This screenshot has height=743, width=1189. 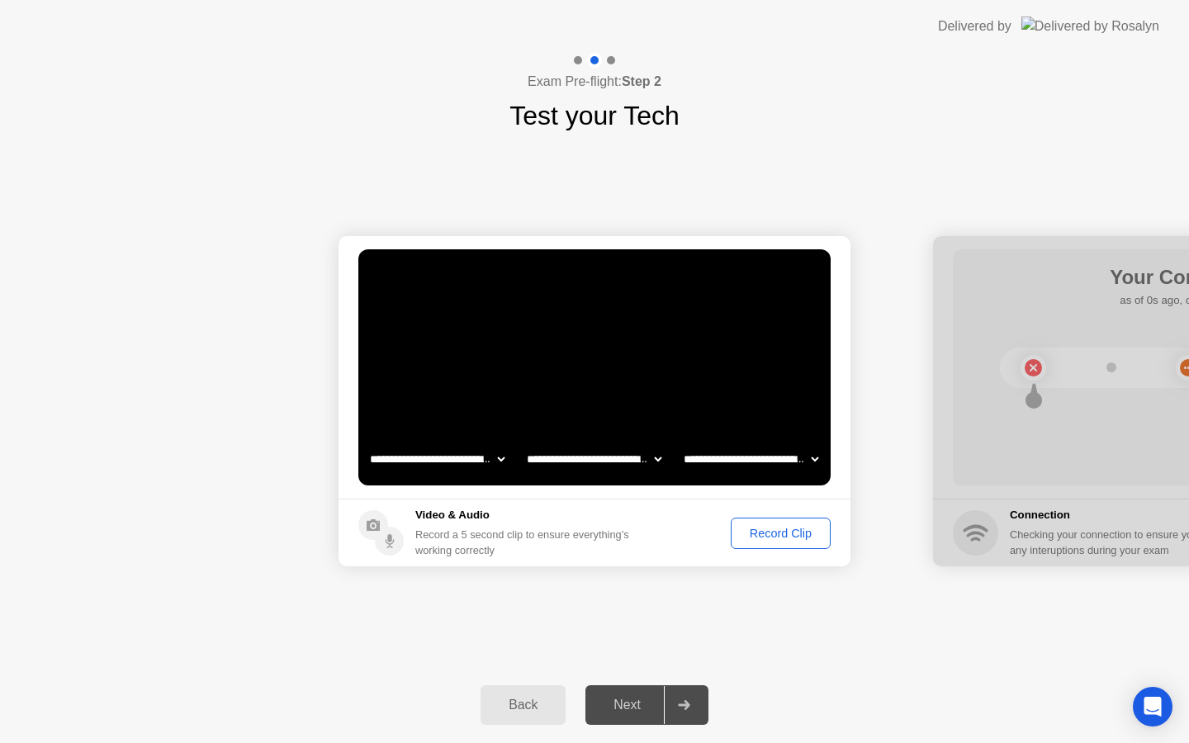 What do you see at coordinates (594, 116) in the screenshot?
I see `h1: Test your Tech` at bounding box center [594, 116].